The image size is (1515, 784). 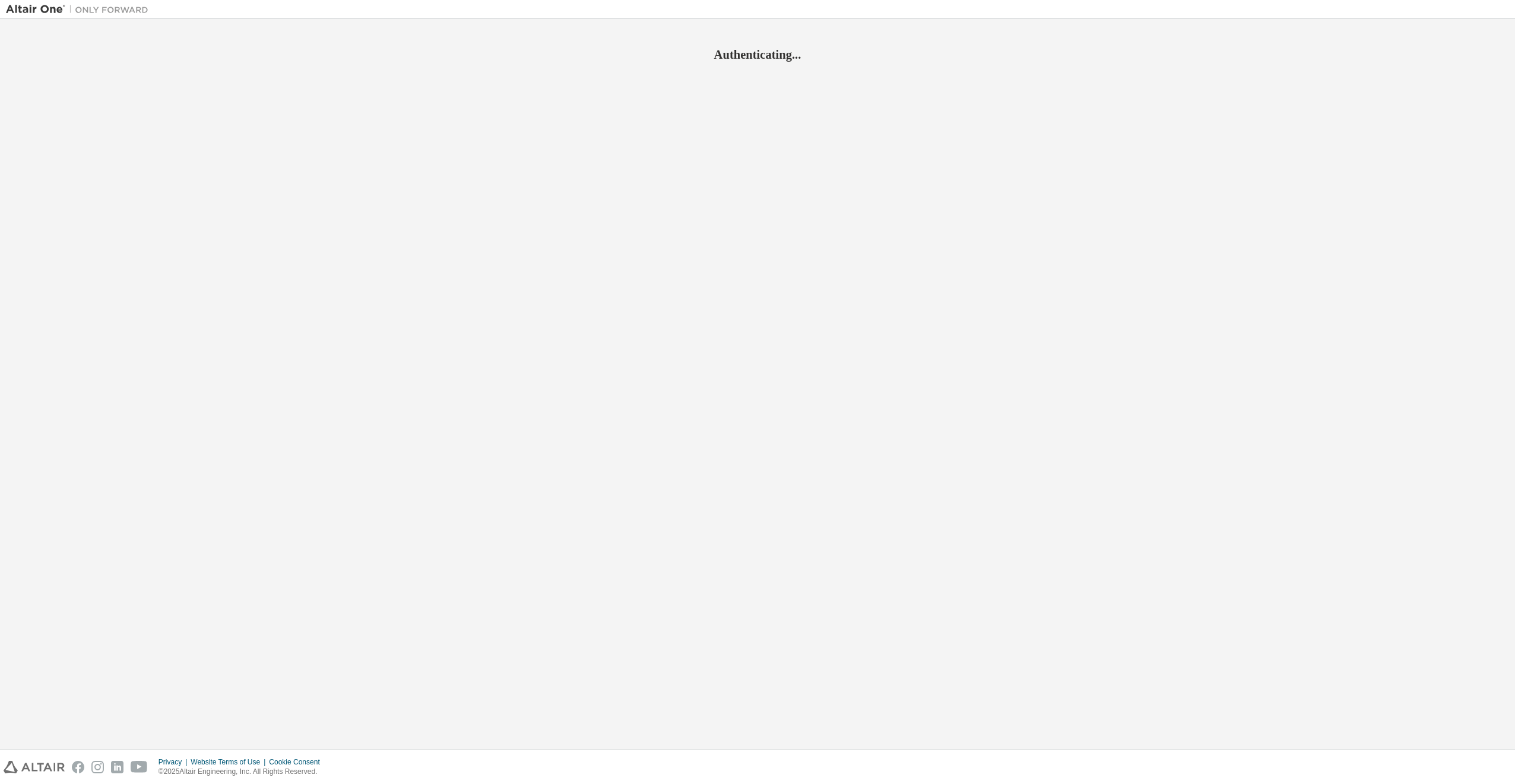 I want to click on img: Altair One, so click(x=80, y=10).